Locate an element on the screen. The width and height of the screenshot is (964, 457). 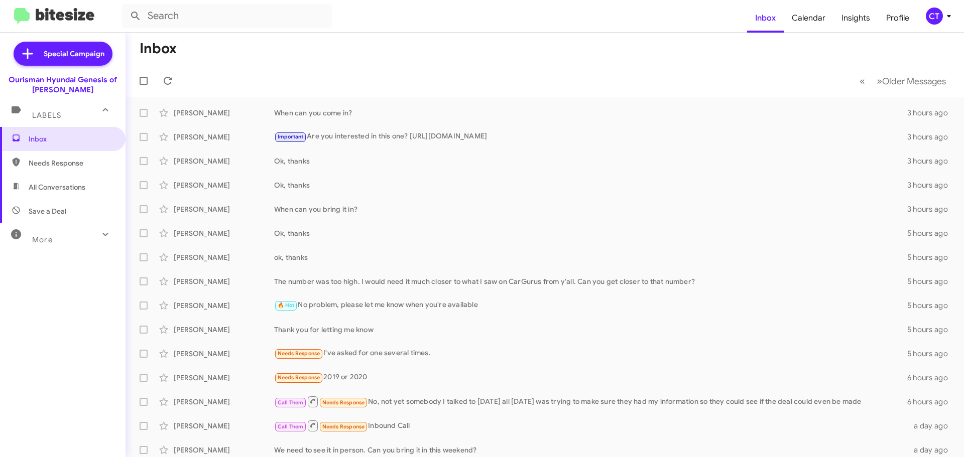
div: Thank you for letting me know is located at coordinates (590, 330).